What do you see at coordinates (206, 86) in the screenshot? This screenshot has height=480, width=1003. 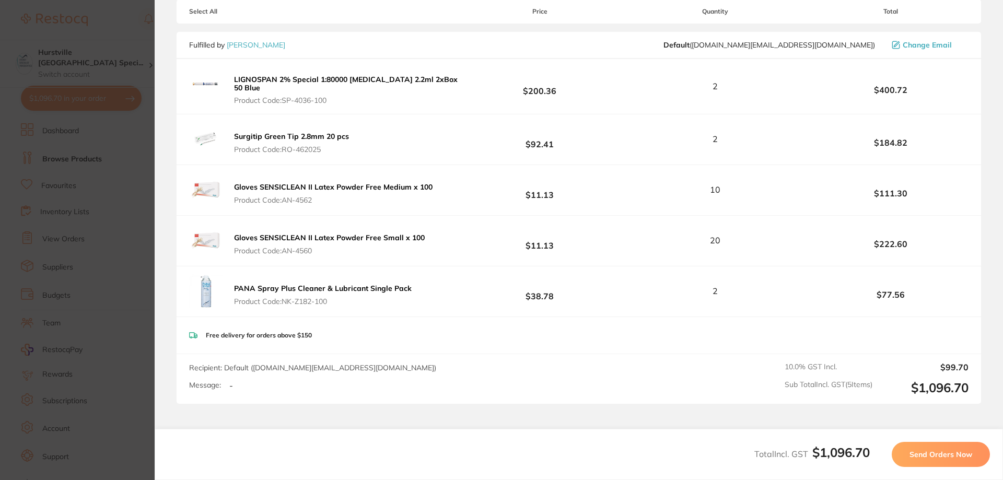 I see `img: Y3ZqN242dg` at bounding box center [206, 86].